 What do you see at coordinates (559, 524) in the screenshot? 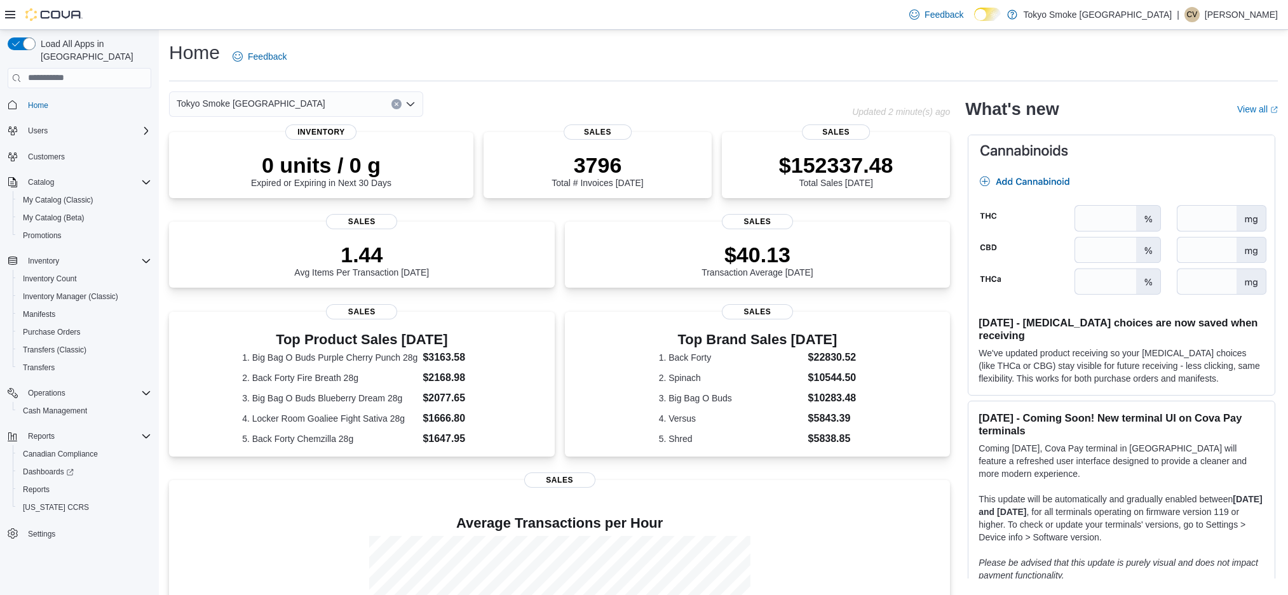
I see `h4: Average Transactions per Hour` at bounding box center [559, 524].